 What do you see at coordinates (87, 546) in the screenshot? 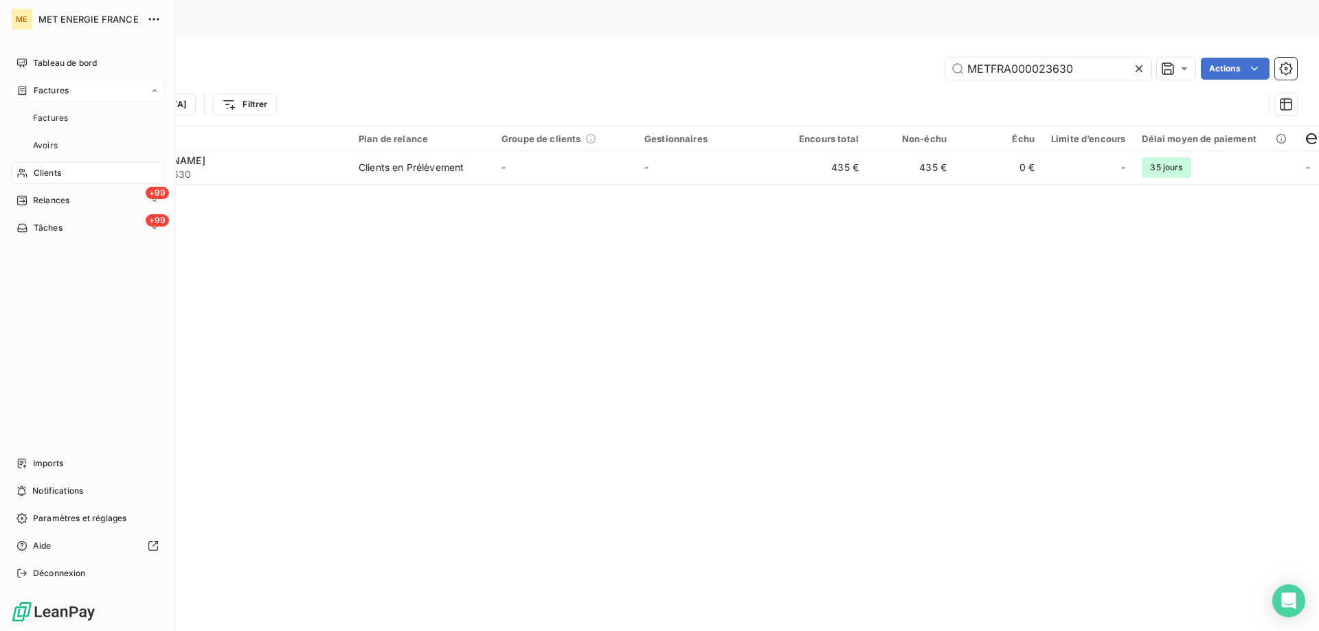
I see `a: Aide` at bounding box center [87, 546].